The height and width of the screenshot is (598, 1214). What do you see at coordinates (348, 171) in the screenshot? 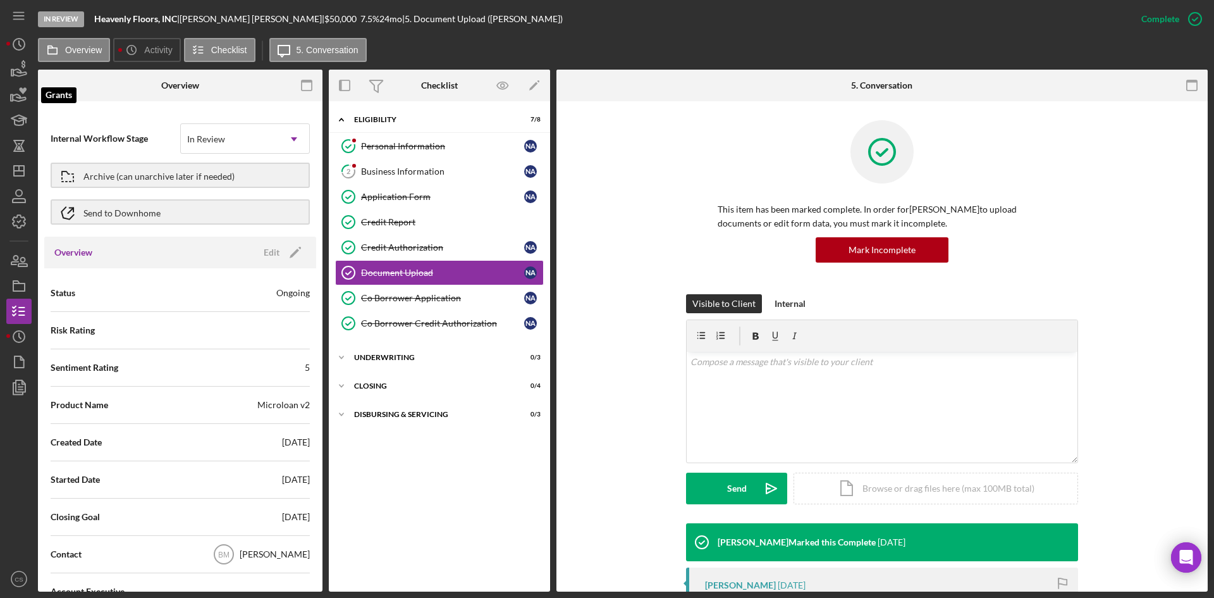
I see `tspan: 2` at bounding box center [348, 171].